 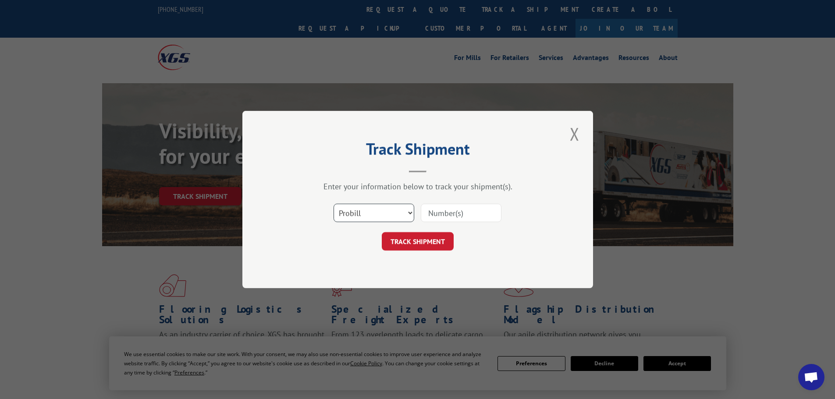 What do you see at coordinates (418, 242) in the screenshot?
I see `button: TRACK SHIPMENT` at bounding box center [418, 242].